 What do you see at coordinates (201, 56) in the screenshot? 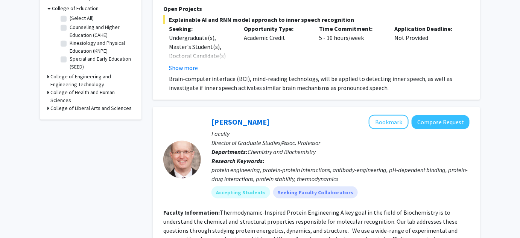
I see `div: Undergraduate(s), Master's Student(s), Doctoral Candidate(s) (PhD, MD, DMD, PharmD, etc.)` at bounding box center [201, 56].